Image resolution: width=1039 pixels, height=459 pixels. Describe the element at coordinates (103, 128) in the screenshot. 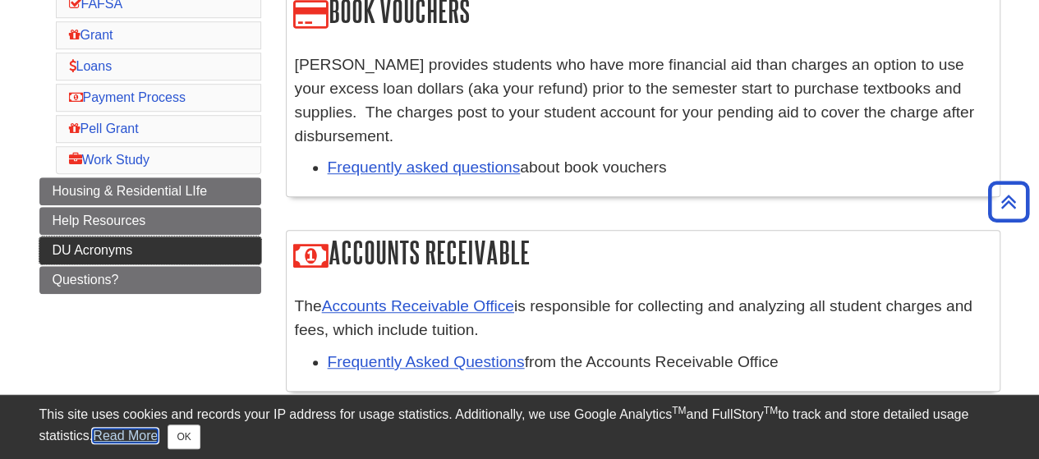

I see `a: Pell Grant` at that location.